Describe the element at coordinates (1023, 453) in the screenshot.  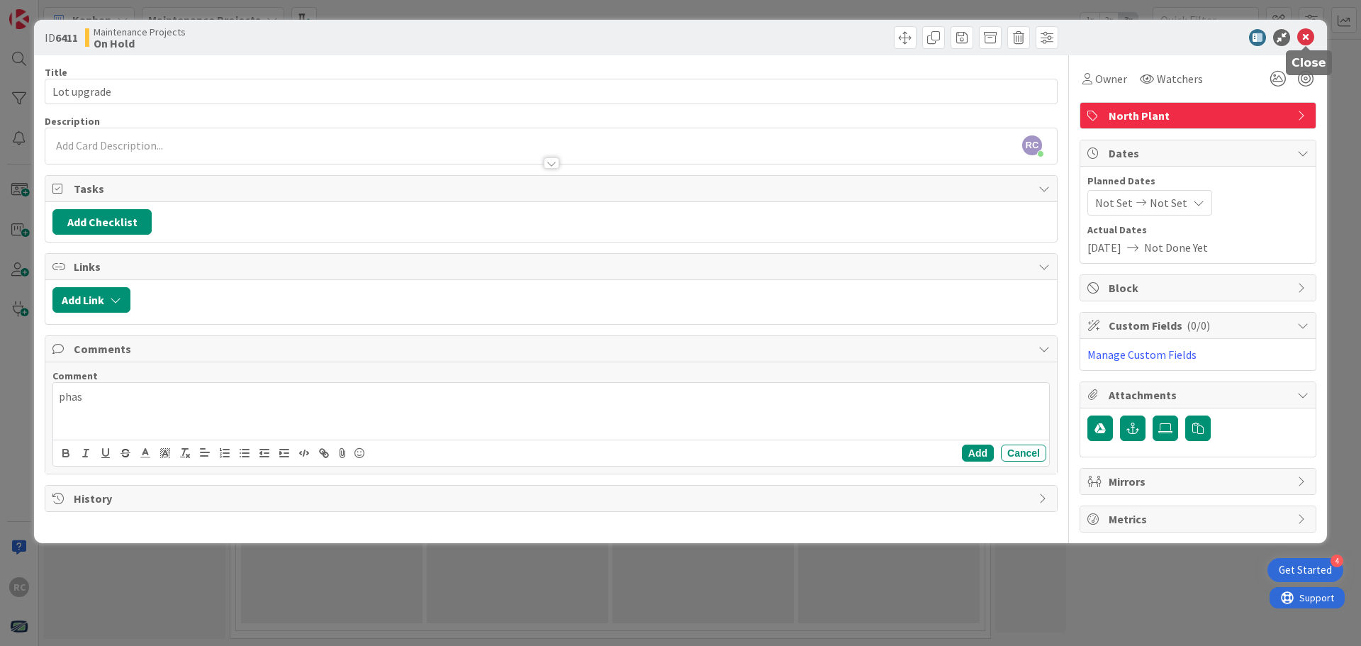
I see `button: Cancel` at that location.